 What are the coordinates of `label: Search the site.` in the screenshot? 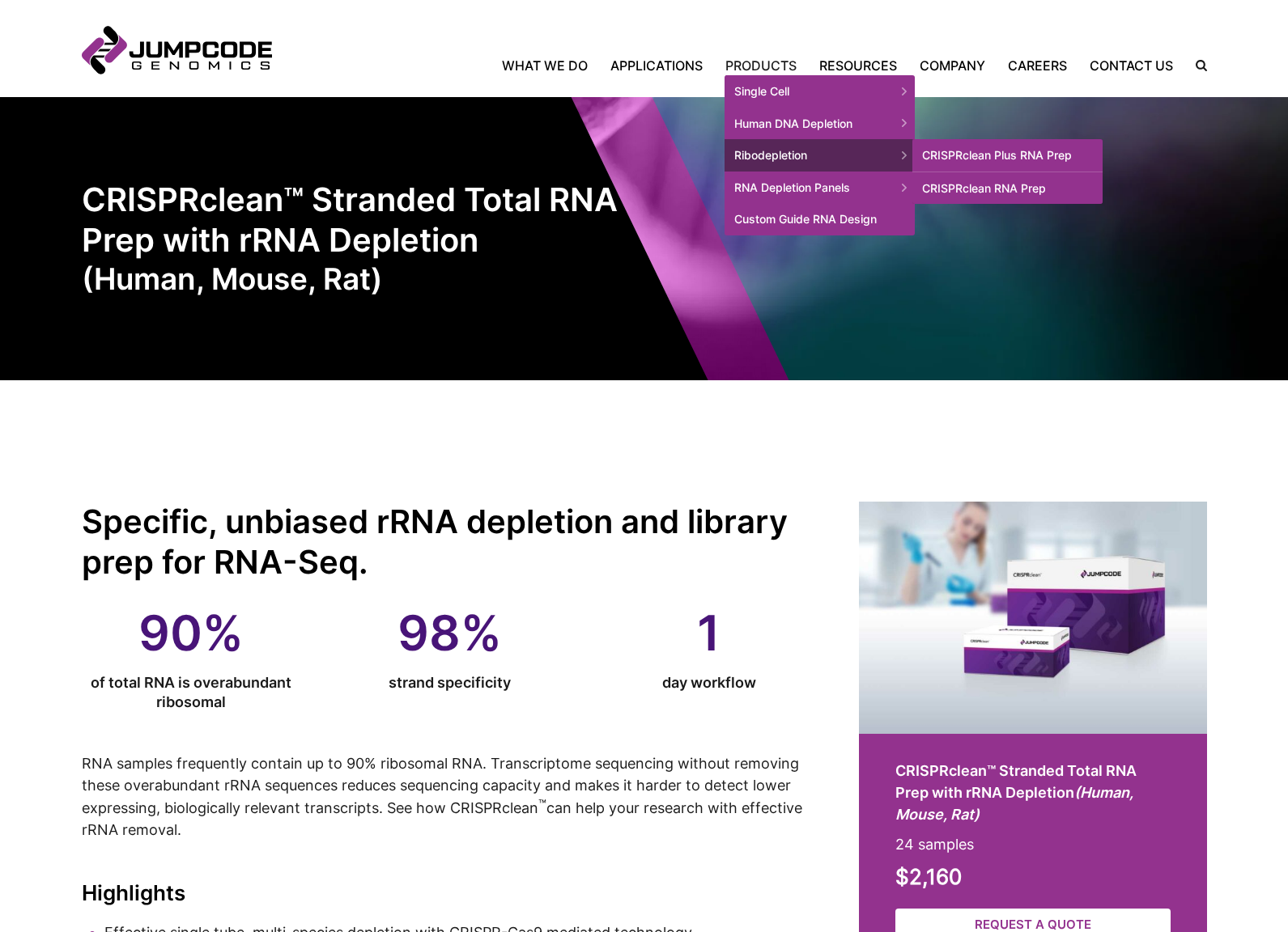 It's located at (1196, 65).